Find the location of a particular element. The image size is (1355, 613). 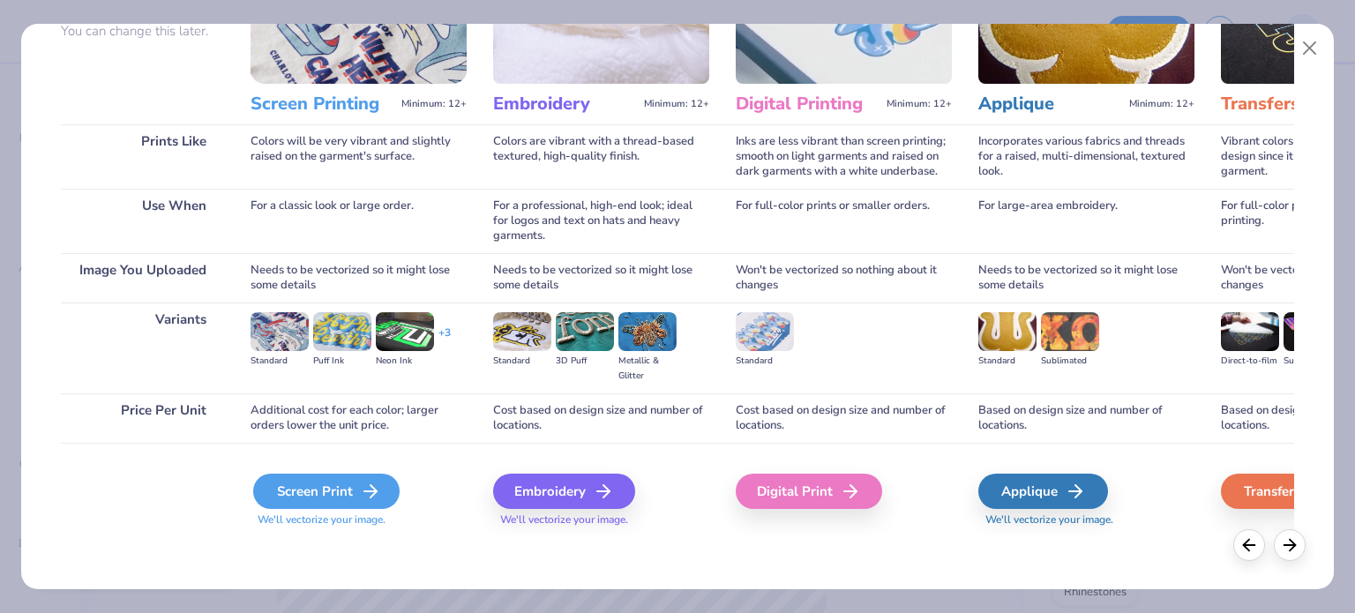

button: Close is located at coordinates (1310, 49).